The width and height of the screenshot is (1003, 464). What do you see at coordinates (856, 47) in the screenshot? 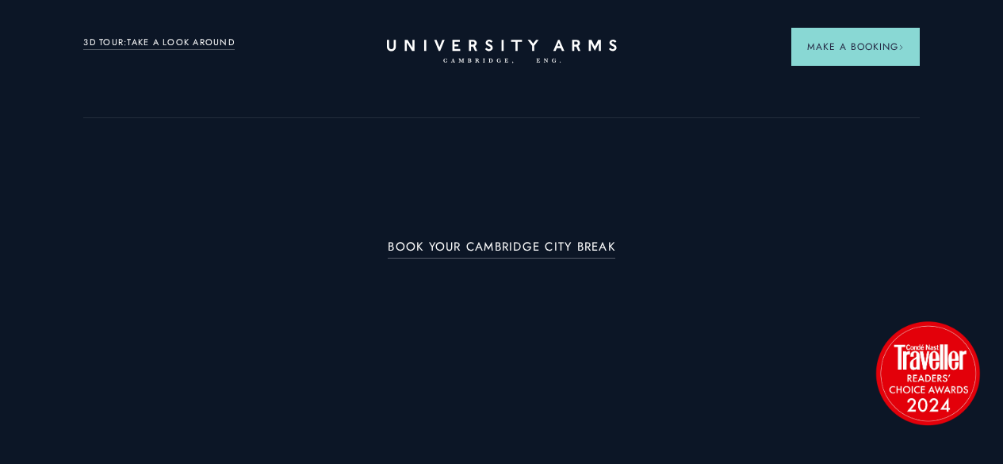
I see `button: Make a BookingArrow icon` at bounding box center [856, 47].